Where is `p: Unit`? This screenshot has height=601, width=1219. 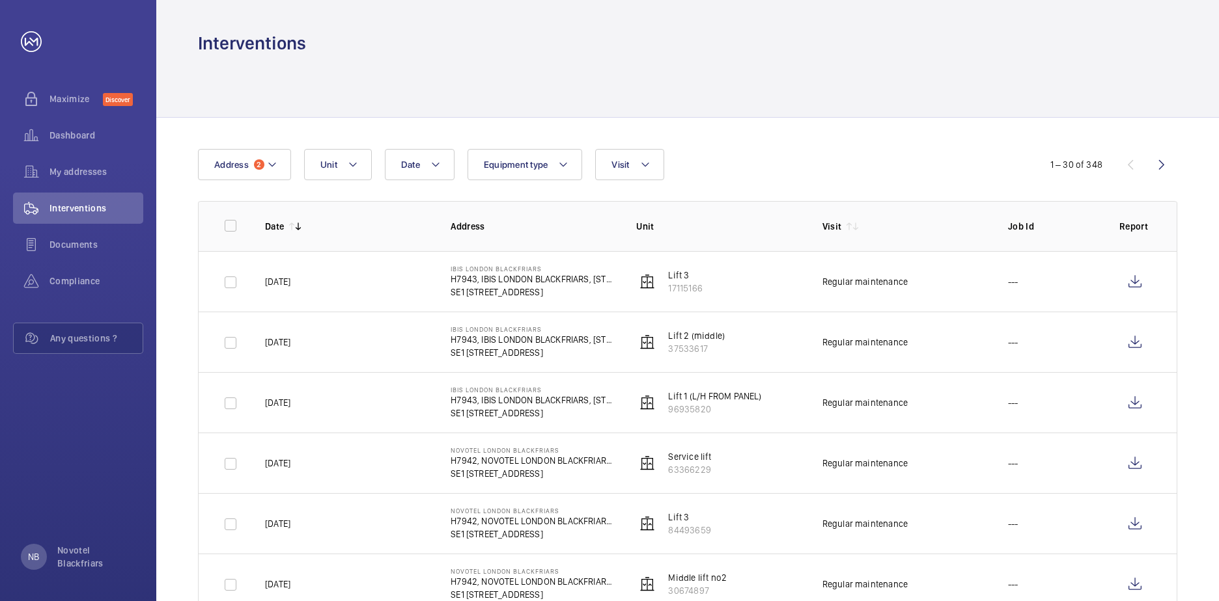
p: Unit is located at coordinates (718, 227).